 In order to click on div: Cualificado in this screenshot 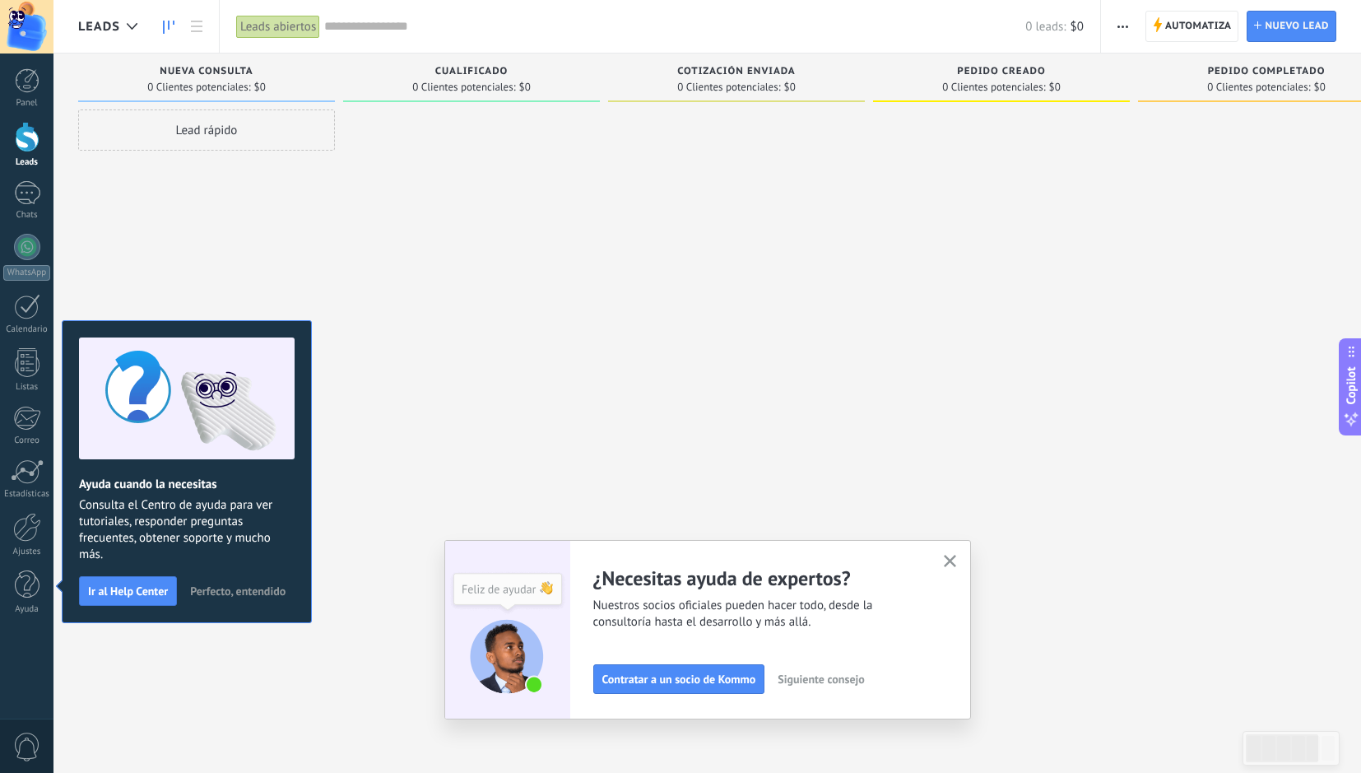, I will do `click(472, 72)`.